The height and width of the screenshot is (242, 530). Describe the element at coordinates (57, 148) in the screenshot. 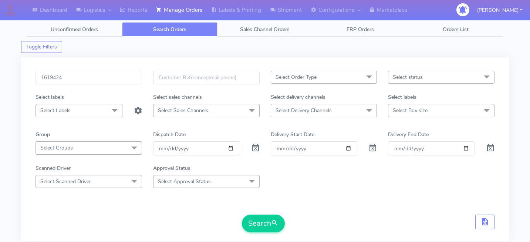

I see `span: Select Groups` at that location.